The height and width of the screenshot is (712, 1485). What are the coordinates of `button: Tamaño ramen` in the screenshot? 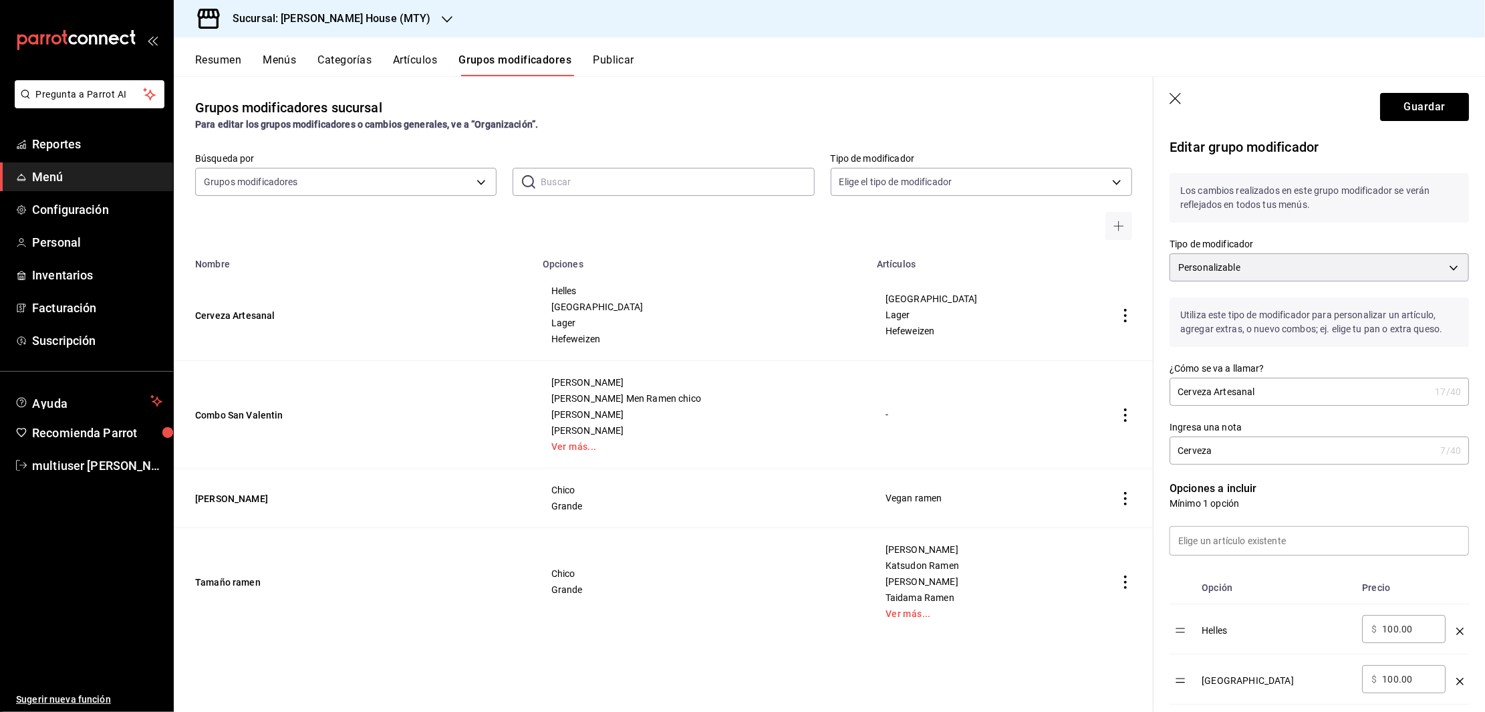 It's located at (275, 582).